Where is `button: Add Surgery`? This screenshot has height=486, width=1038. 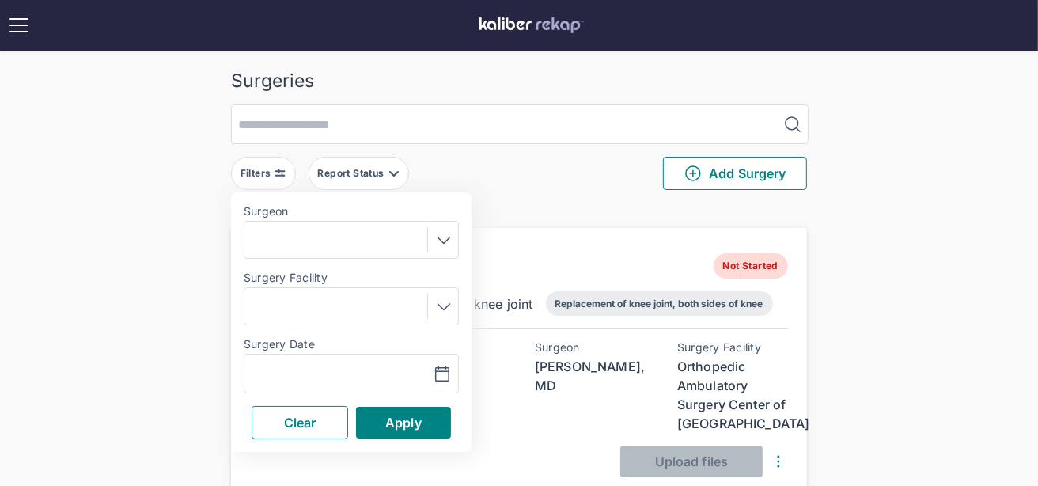 button: Add Surgery is located at coordinates (735, 173).